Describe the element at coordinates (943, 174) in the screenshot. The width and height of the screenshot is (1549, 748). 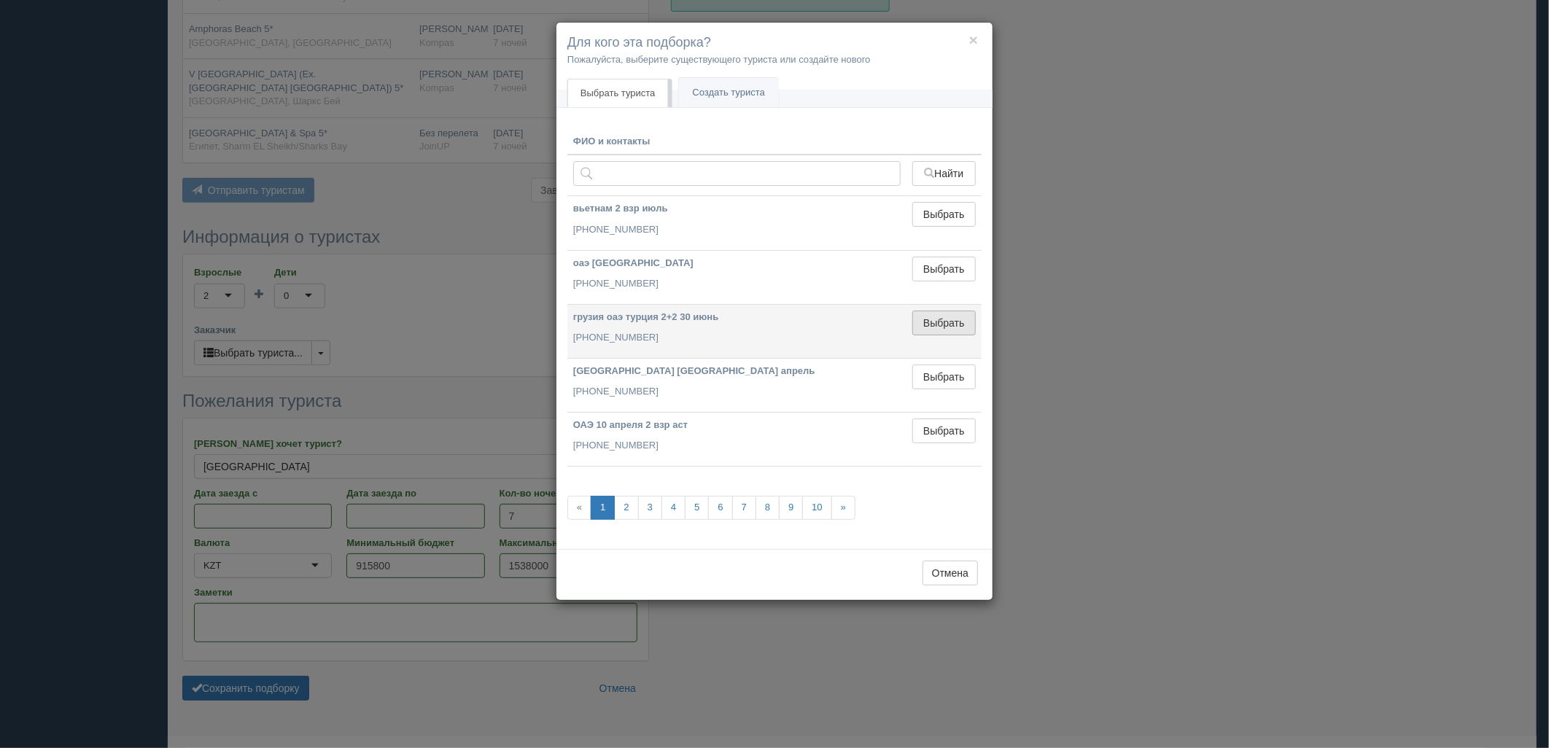
I see `button: Найти` at that location.